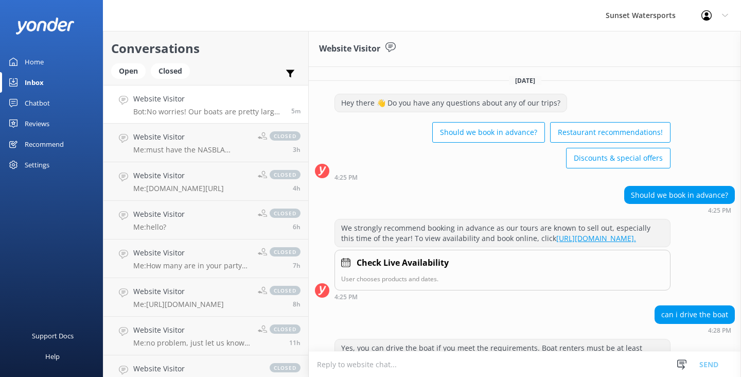 This screenshot has height=377, width=741. What do you see at coordinates (402, 263) in the screenshot?
I see `h4: Check Live Availability` at bounding box center [402, 263].